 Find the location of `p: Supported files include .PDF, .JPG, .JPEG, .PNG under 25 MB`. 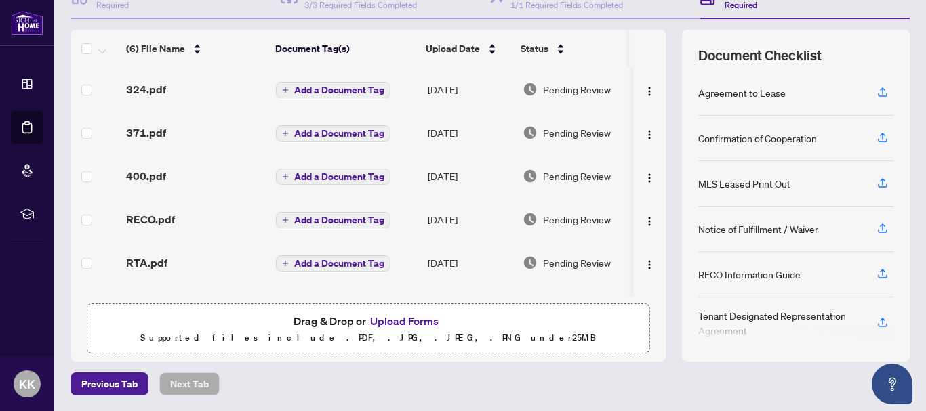

p: Supported files include .PDF, .JPG, .JPEG, .PNG under 25 MB is located at coordinates (368, 338).